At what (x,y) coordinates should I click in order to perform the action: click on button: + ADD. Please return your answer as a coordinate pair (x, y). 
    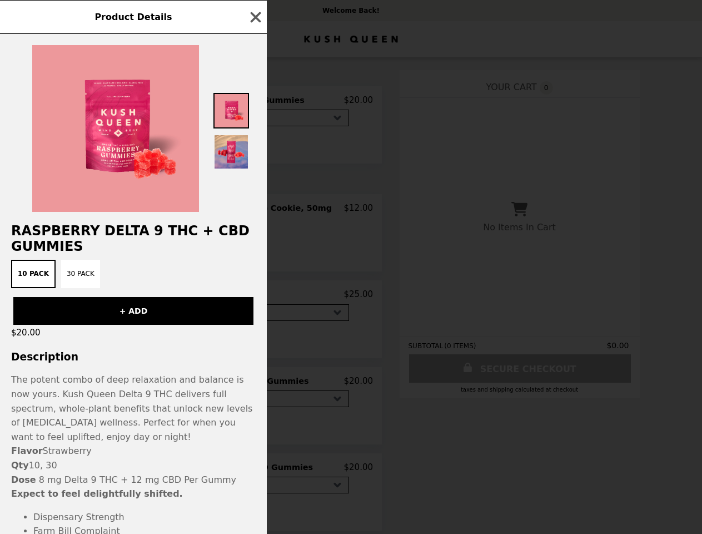
    Looking at the image, I should click on (133, 311).